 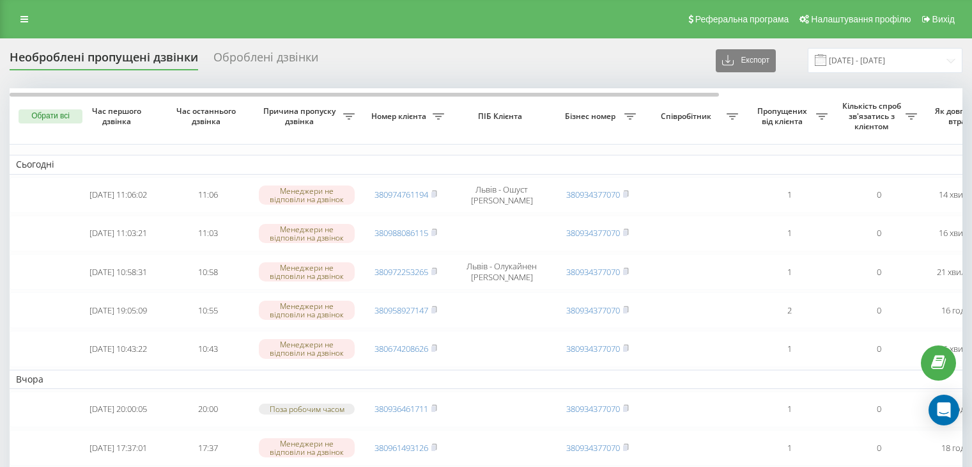 What do you see at coordinates (401, 348) in the screenshot?
I see `a: 380674208626` at bounding box center [401, 348].